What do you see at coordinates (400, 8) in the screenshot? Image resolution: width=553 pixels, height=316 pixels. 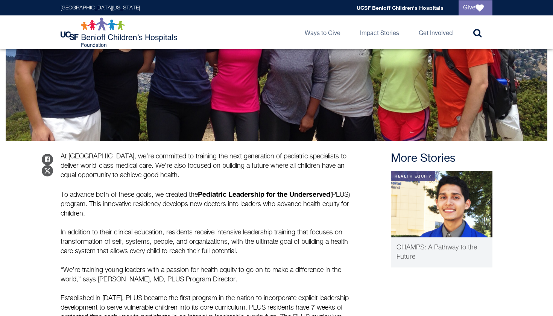 I see `a: UCSF Benioff Children's Hospitals` at bounding box center [400, 8].